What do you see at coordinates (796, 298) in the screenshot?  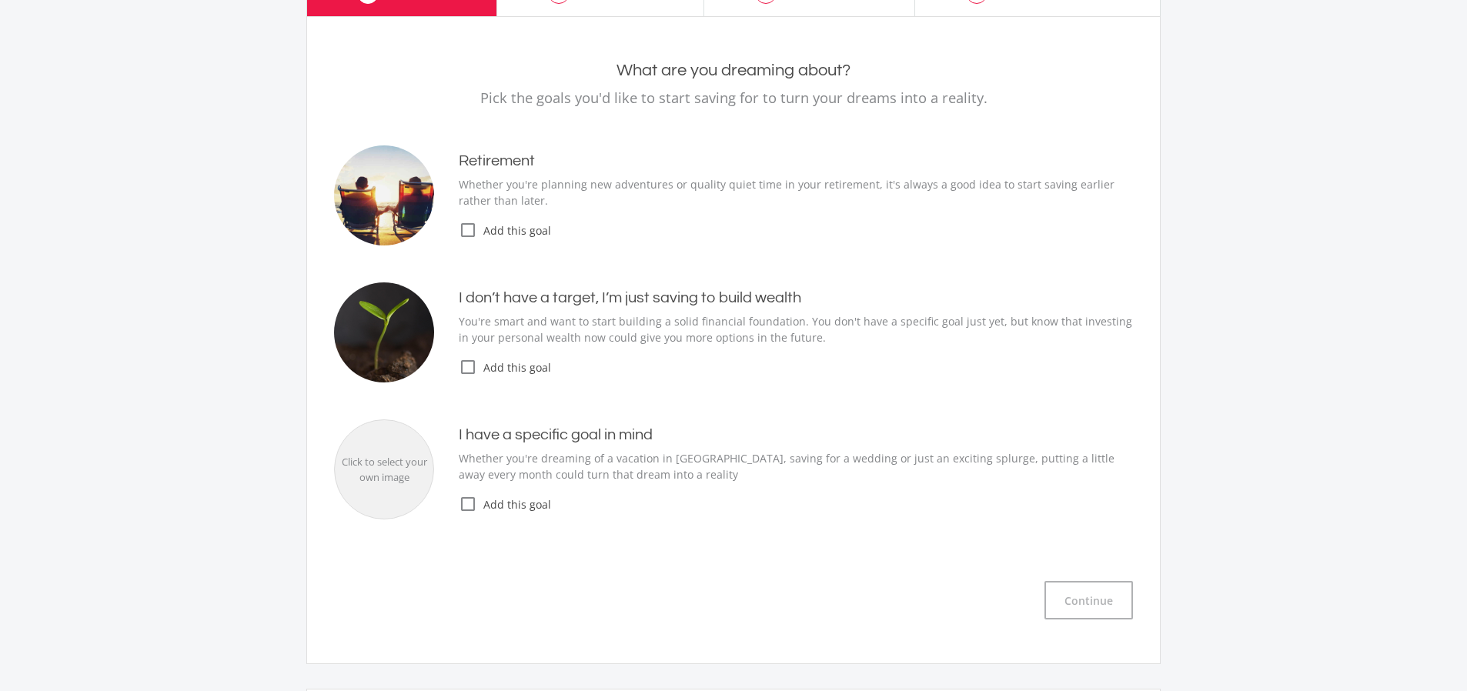 I see `h4: I don’t have a target, I’m just saving to build wealth` at bounding box center [796, 298].